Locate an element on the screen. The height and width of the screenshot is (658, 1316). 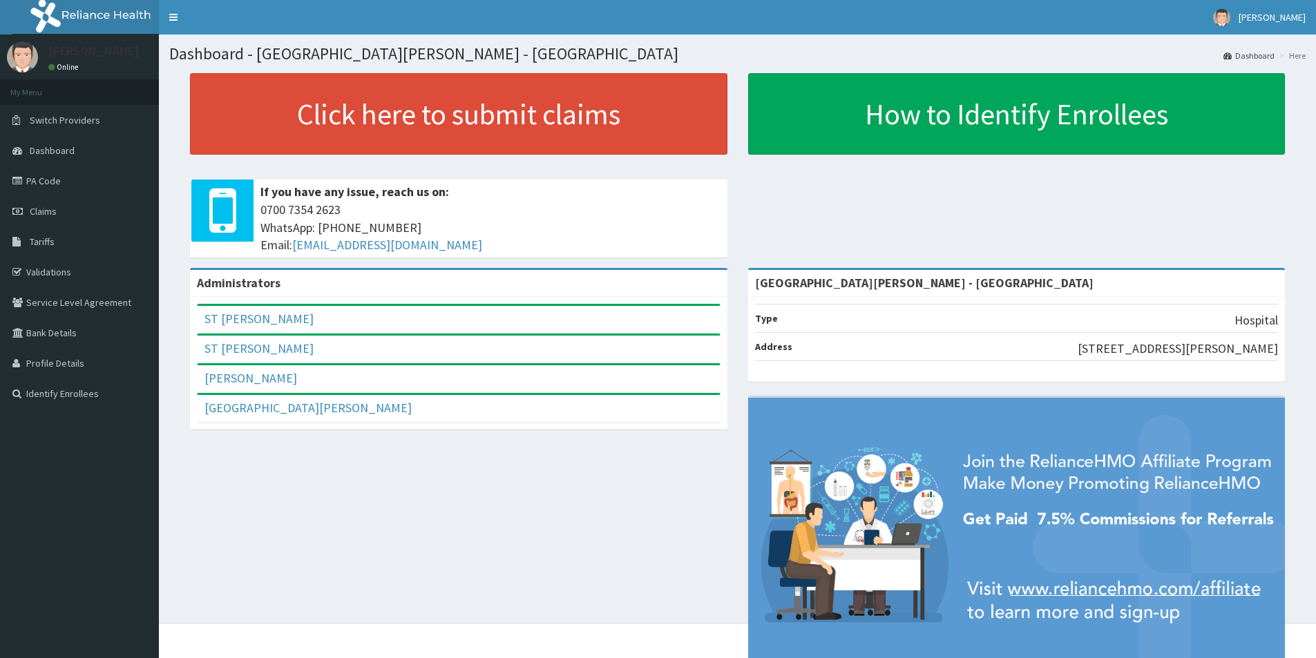
a: Dashboard is located at coordinates (1249, 55).